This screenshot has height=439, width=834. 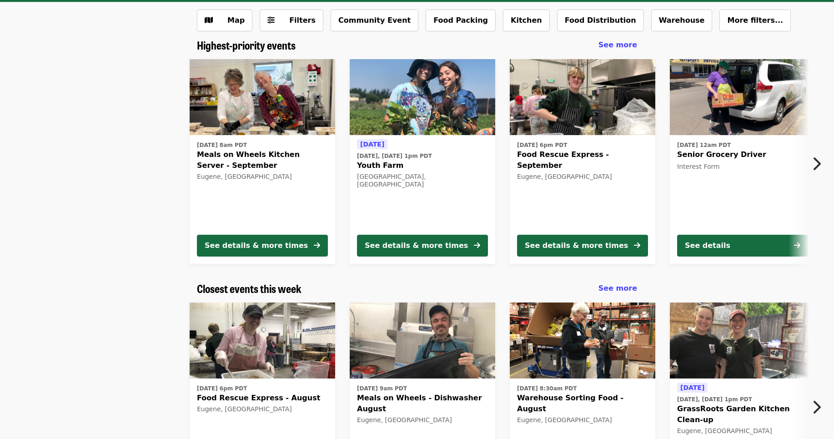 What do you see at coordinates (755, 20) in the screenshot?
I see `button: More filters...` at bounding box center [755, 20].